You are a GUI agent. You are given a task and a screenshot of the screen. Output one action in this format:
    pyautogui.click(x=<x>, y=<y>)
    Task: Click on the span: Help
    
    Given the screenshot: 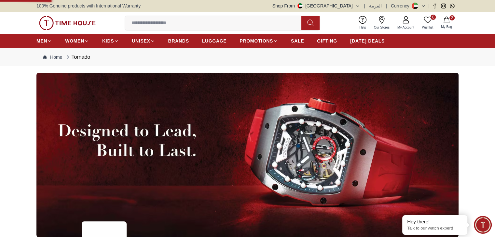 What is the action you would take?
    pyautogui.click(x=362, y=27)
    